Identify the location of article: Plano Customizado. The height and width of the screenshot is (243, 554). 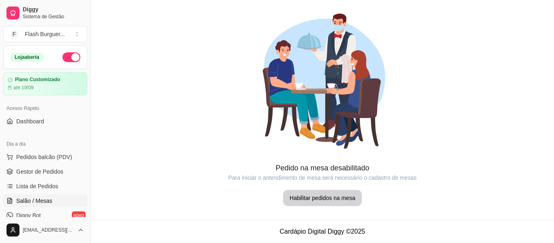
(37, 79).